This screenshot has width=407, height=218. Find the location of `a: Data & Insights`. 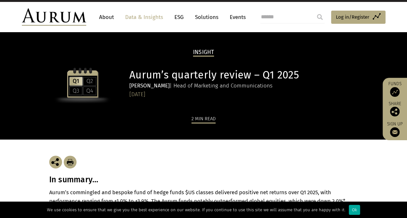

a: Data & Insights is located at coordinates (144, 17).